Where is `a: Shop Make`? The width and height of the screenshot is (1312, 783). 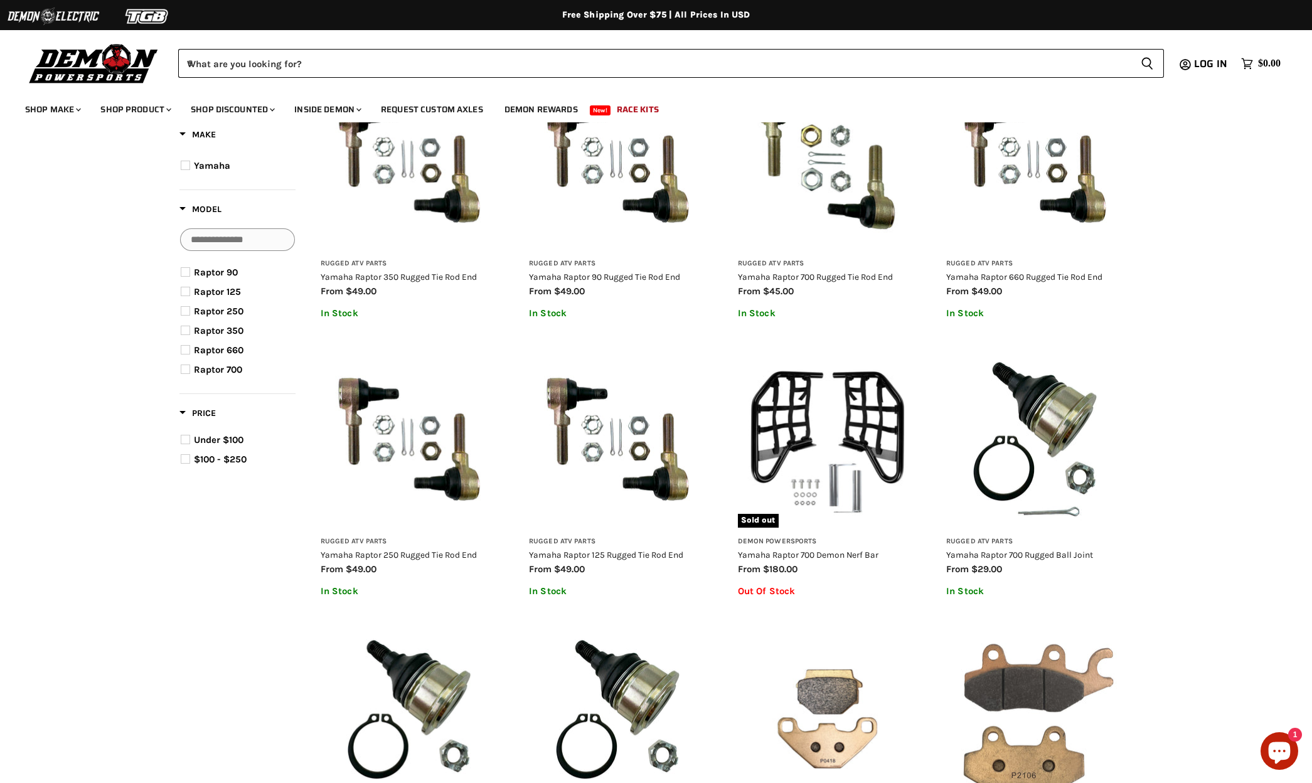 a: Shop Make is located at coordinates (52, 109).